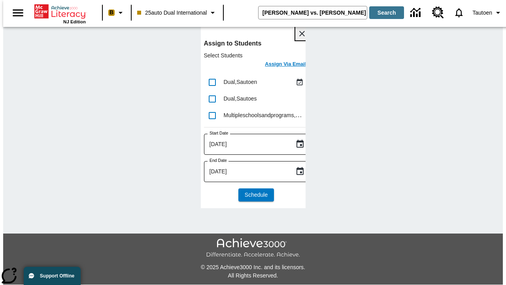 This screenshot has height=285, width=506. I want to click on span: Schedule, so click(256, 194).